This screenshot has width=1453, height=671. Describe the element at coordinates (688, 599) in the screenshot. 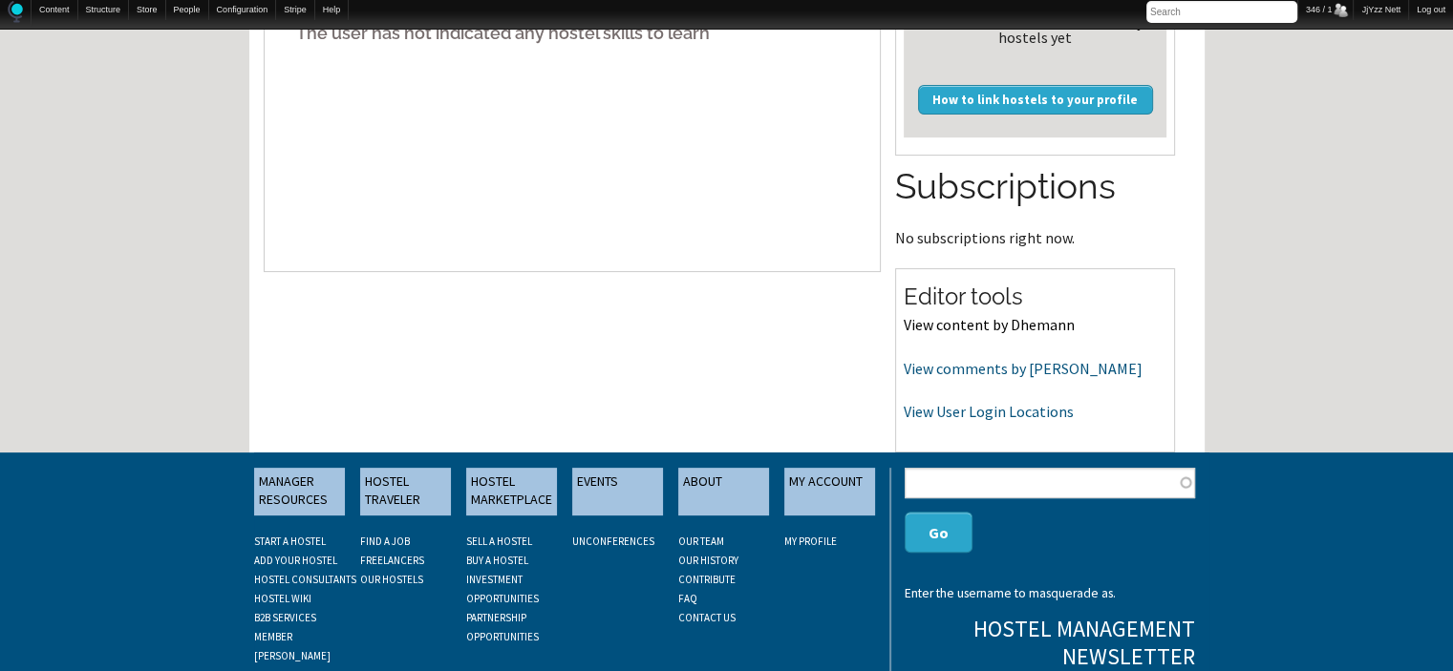

I see `a: FAQ` at that location.